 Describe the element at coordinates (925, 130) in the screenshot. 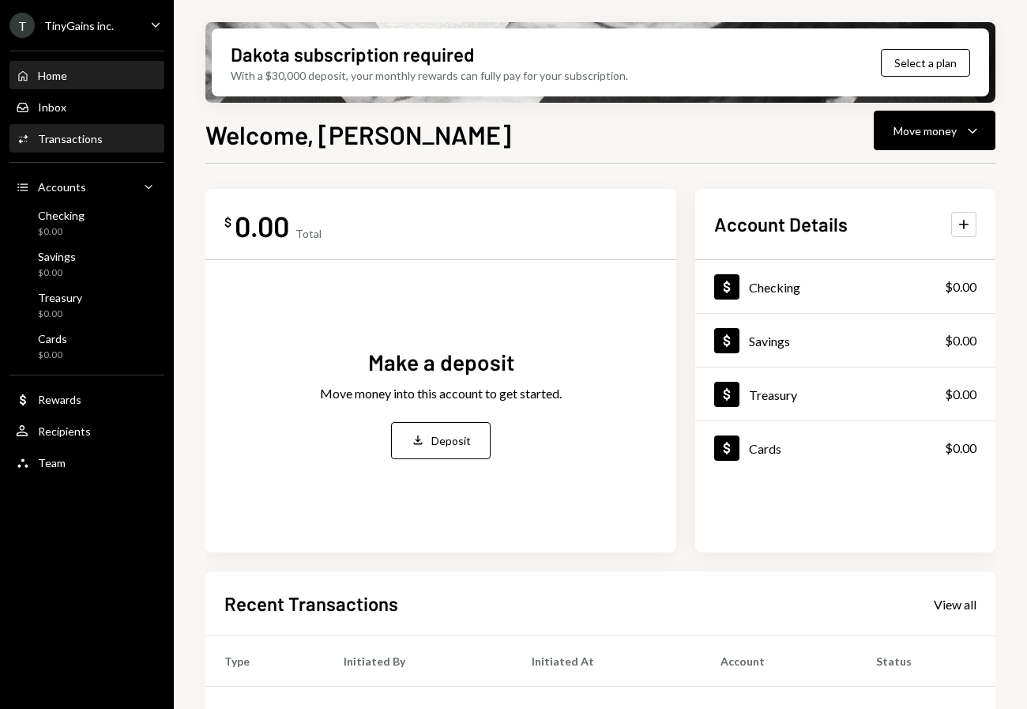

I see `div: Move money` at that location.